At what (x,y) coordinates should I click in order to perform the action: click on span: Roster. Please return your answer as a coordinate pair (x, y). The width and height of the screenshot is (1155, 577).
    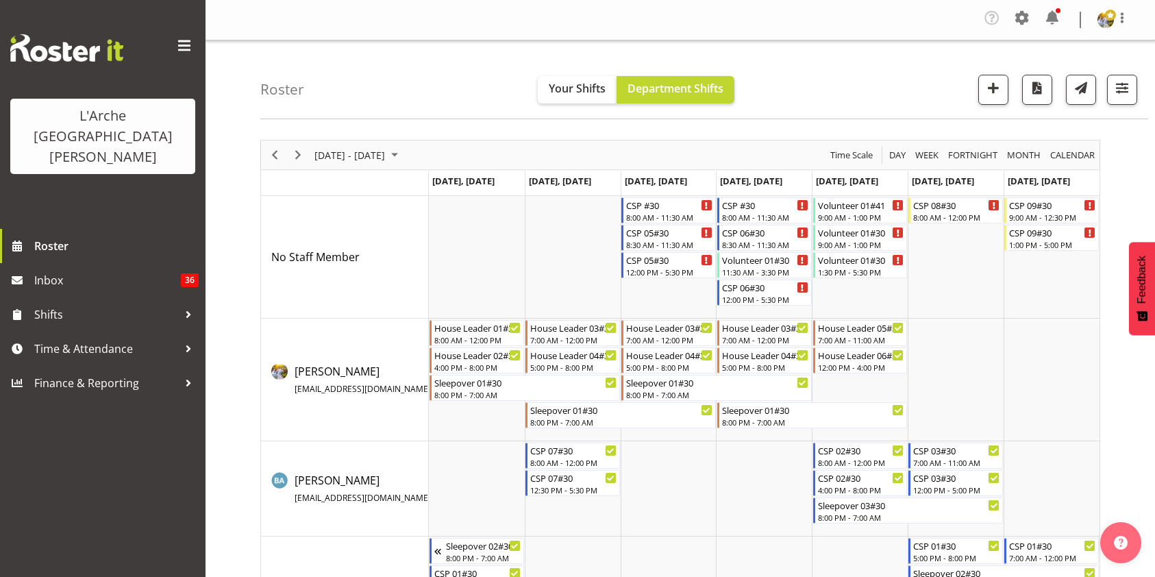
    Looking at the image, I should click on (116, 246).